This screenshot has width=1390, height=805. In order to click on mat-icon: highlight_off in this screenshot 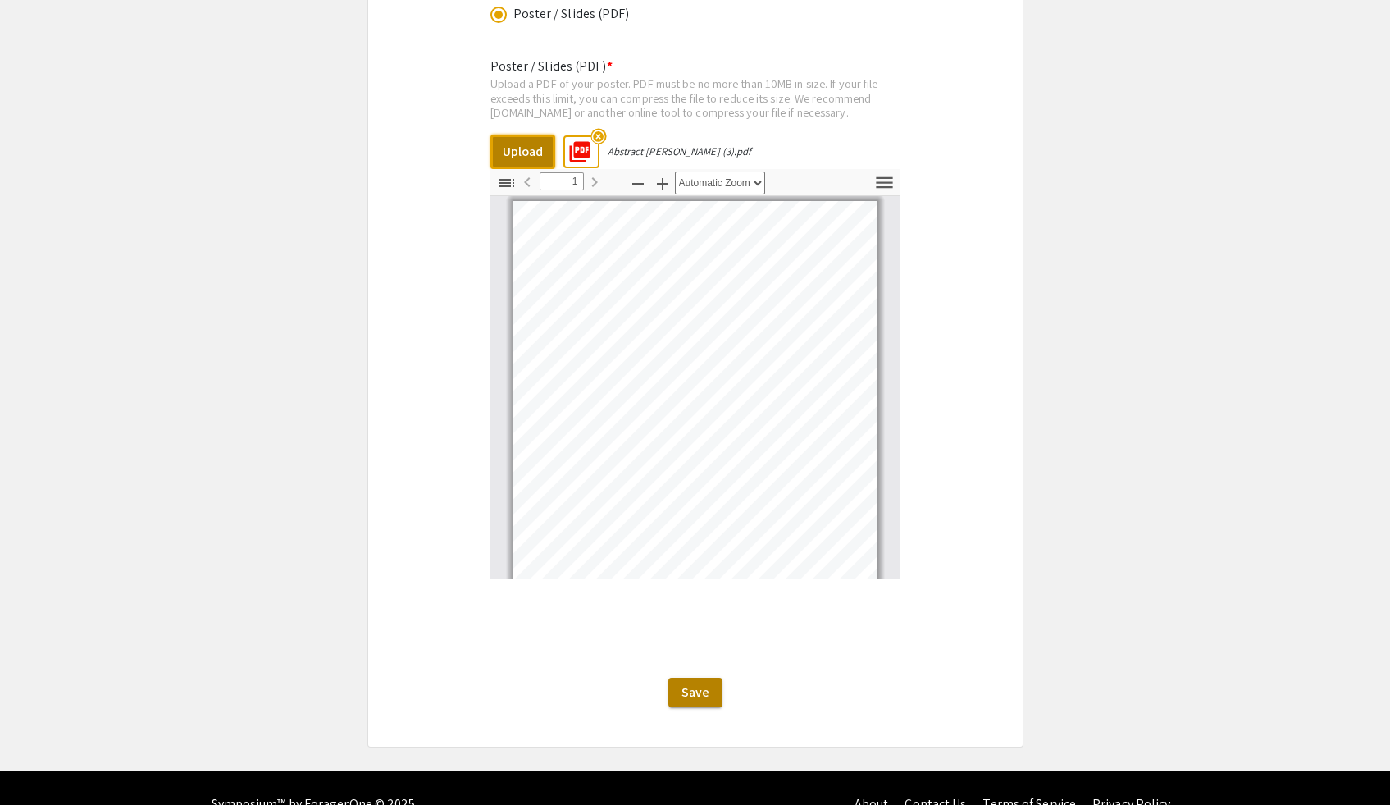, I will do `click(598, 135)`.